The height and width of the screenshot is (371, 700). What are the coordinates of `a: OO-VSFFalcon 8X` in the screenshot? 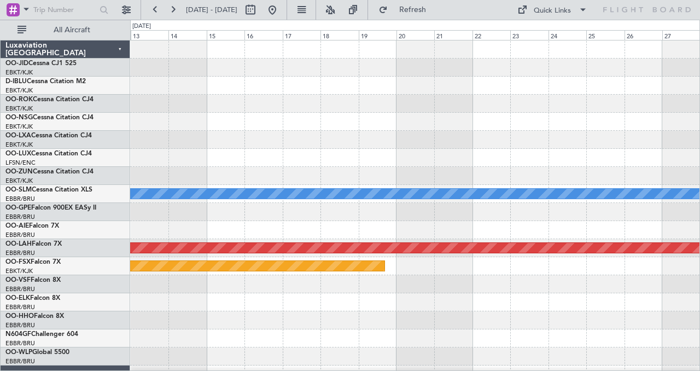 It's located at (33, 280).